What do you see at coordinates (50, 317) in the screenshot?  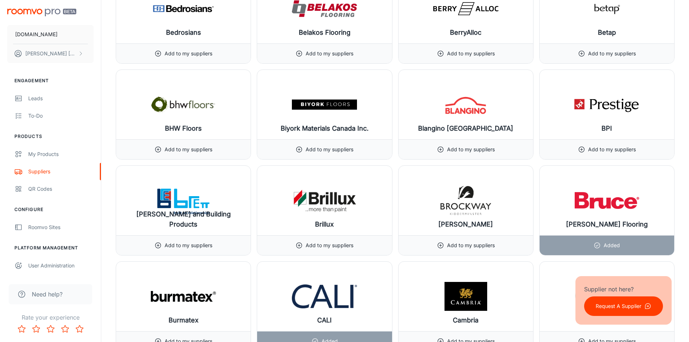 I see `p: Rate your experience` at bounding box center [50, 317].